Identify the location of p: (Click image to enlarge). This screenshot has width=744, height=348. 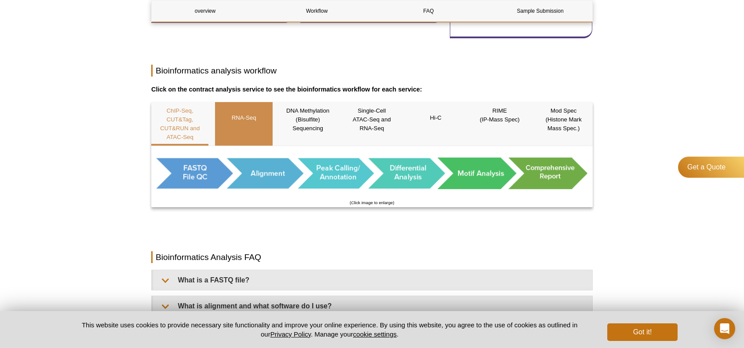
(372, 203).